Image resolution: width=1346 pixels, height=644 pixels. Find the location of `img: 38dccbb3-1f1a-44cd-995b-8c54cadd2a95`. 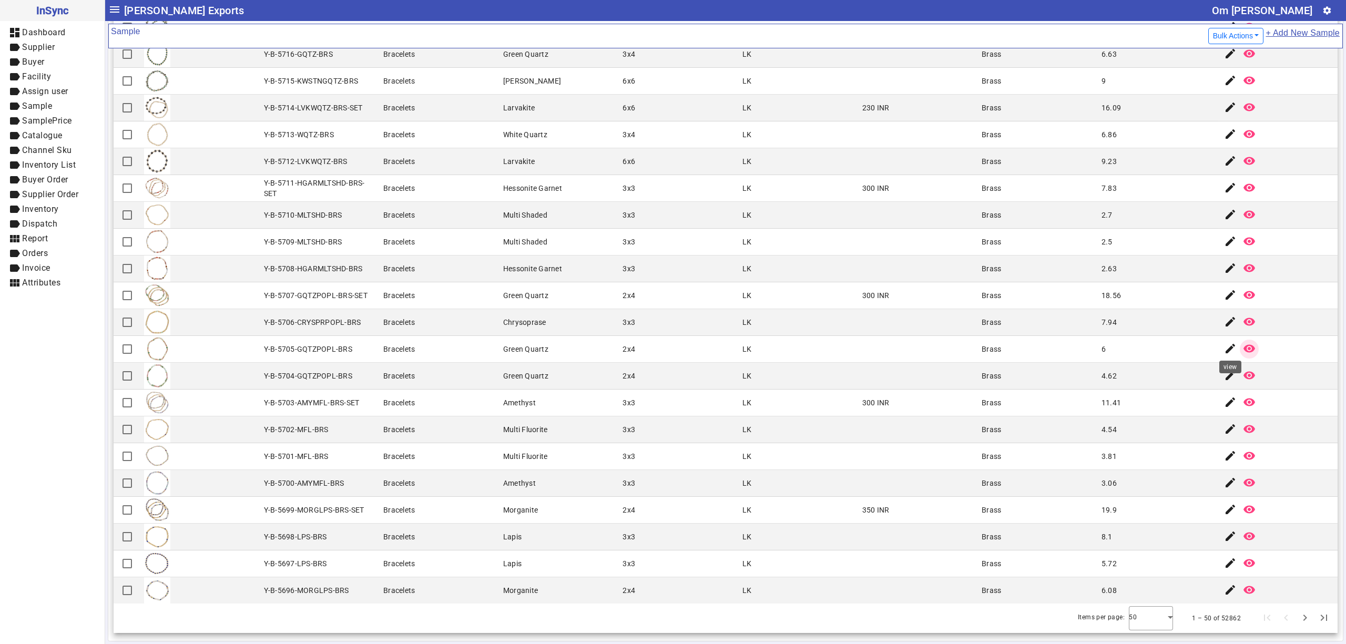

img: 38dccbb3-1f1a-44cd-995b-8c54cadd2a95 is located at coordinates (157, 215).